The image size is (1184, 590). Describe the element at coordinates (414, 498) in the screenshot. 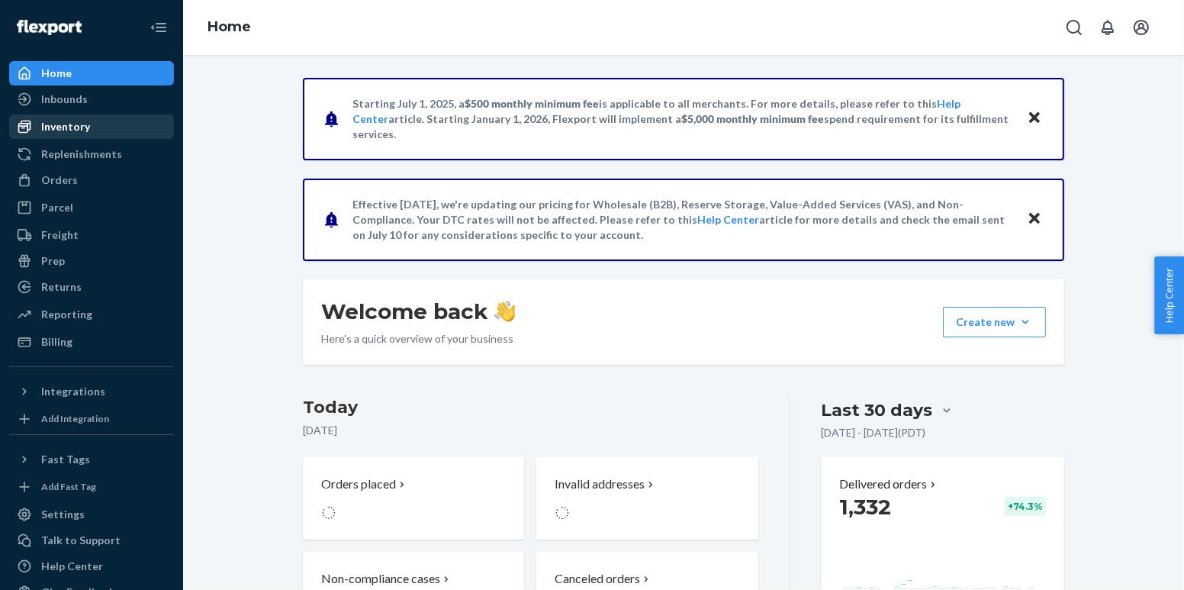

I see `button: Orders placed` at that location.